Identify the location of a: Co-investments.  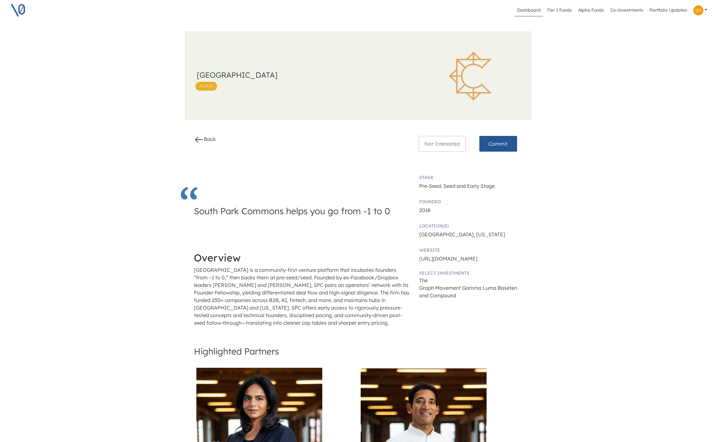
(627, 10).